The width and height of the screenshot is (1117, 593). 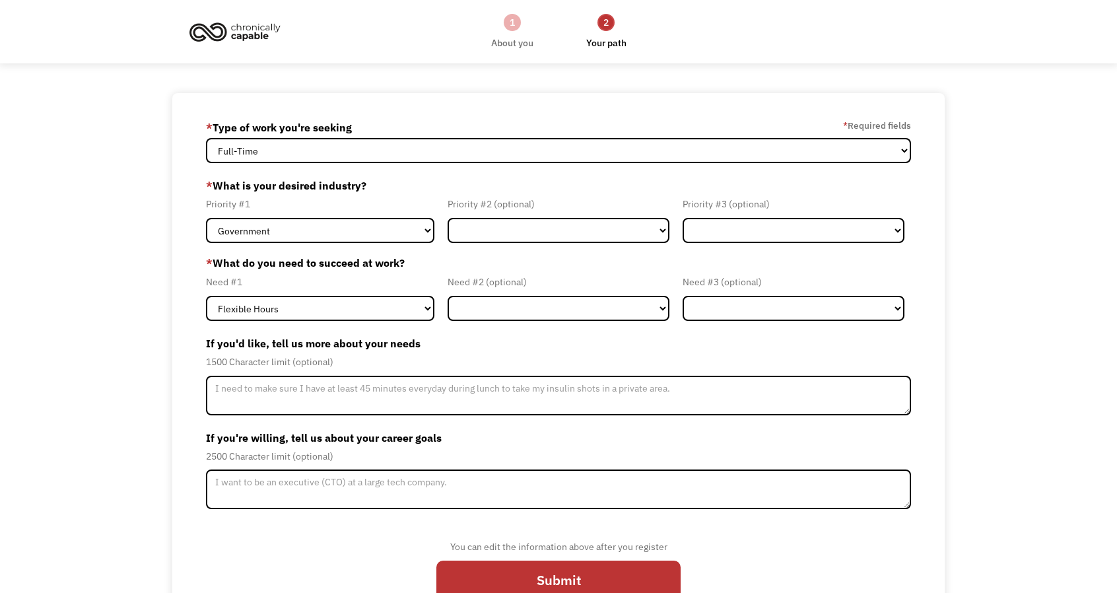 I want to click on label: If you'd like, tell us more about your needs, so click(x=558, y=343).